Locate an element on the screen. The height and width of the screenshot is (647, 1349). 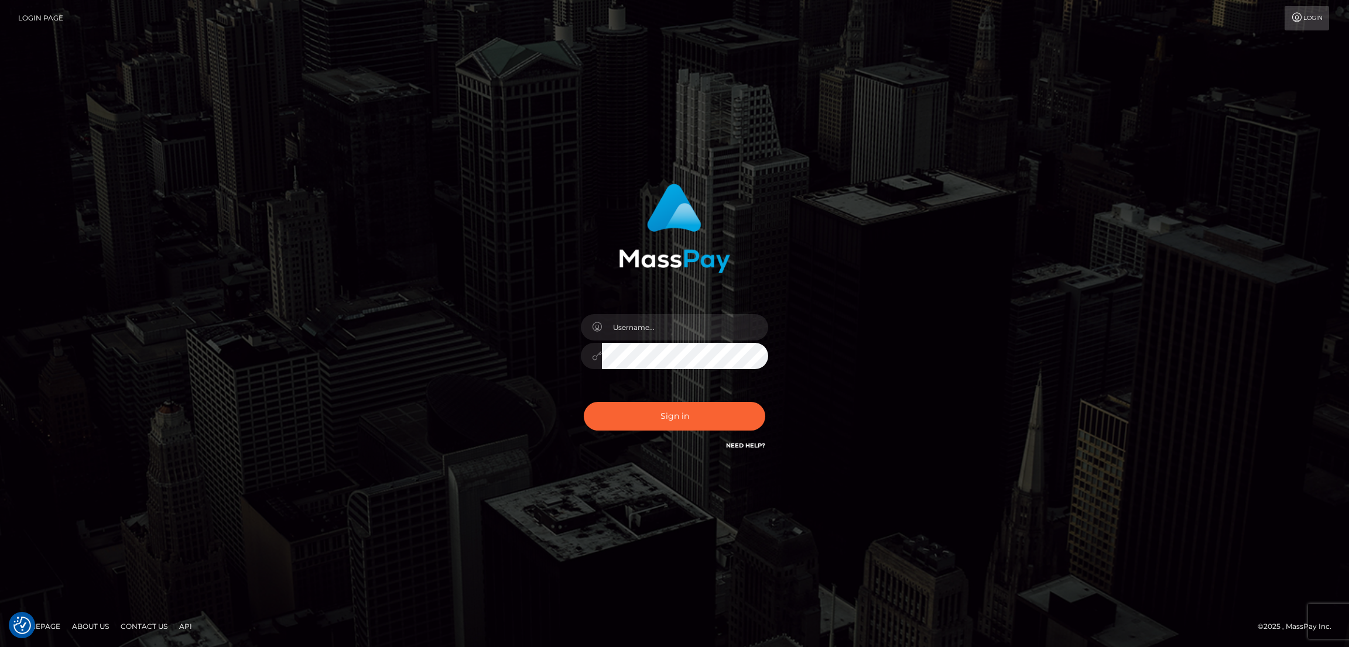
img: MassPay Login is located at coordinates (674, 228).